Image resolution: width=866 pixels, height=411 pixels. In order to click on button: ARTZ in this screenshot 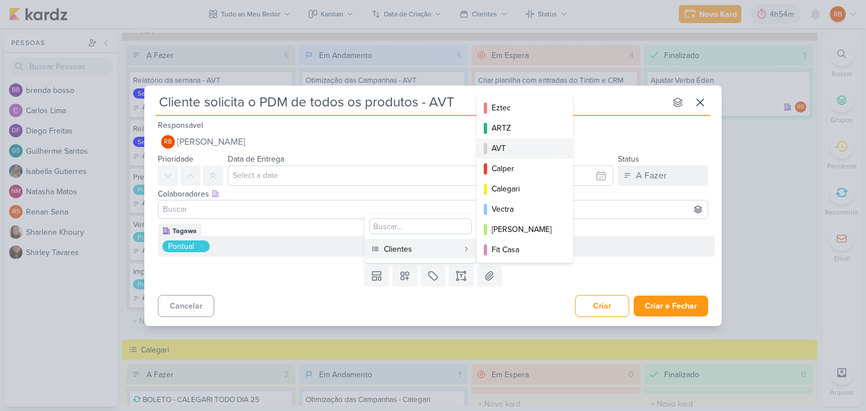, I will do `click(525, 128)`.